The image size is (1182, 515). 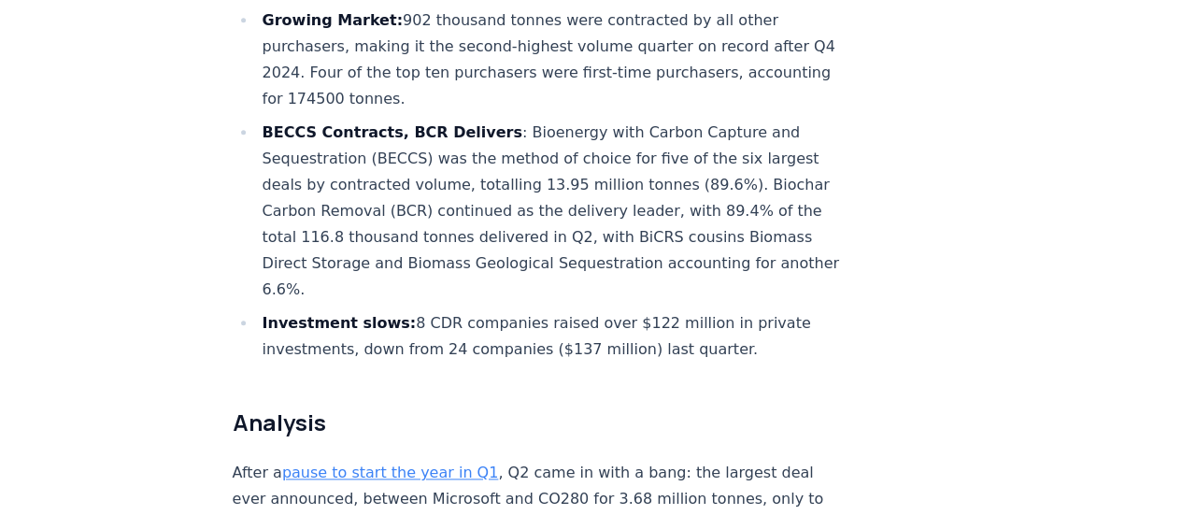 What do you see at coordinates (339, 322) in the screenshot?
I see `strong: Investment slows:` at bounding box center [339, 322].